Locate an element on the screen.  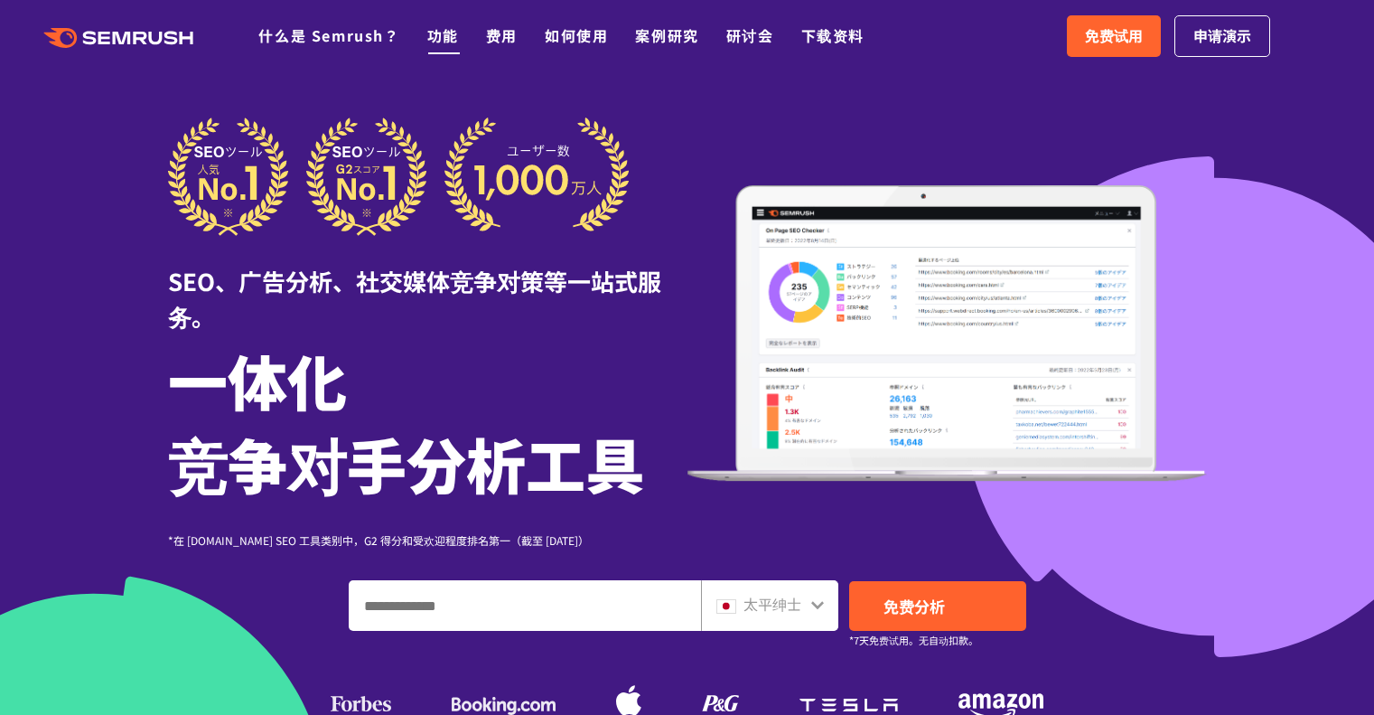
a: 费用 is located at coordinates (501, 35).